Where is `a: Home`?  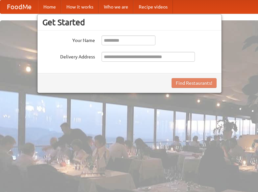 a: Home is located at coordinates (50, 7).